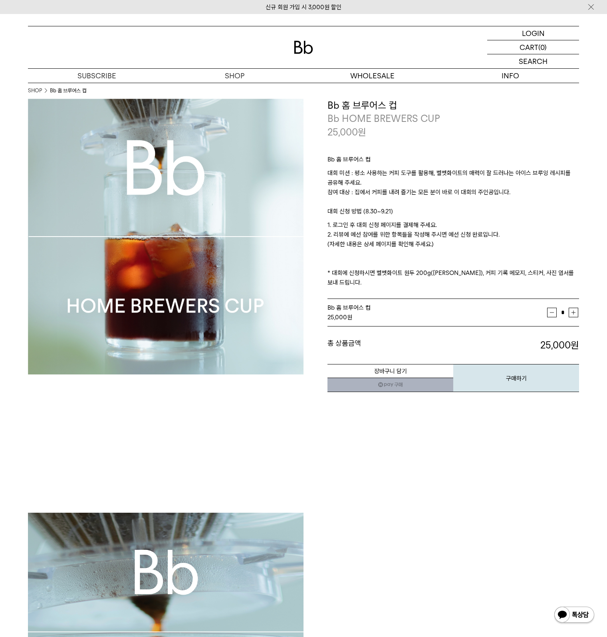  Describe the element at coordinates (349, 308) in the screenshot. I see `span: Bb 홈 브루어스 컵` at that location.